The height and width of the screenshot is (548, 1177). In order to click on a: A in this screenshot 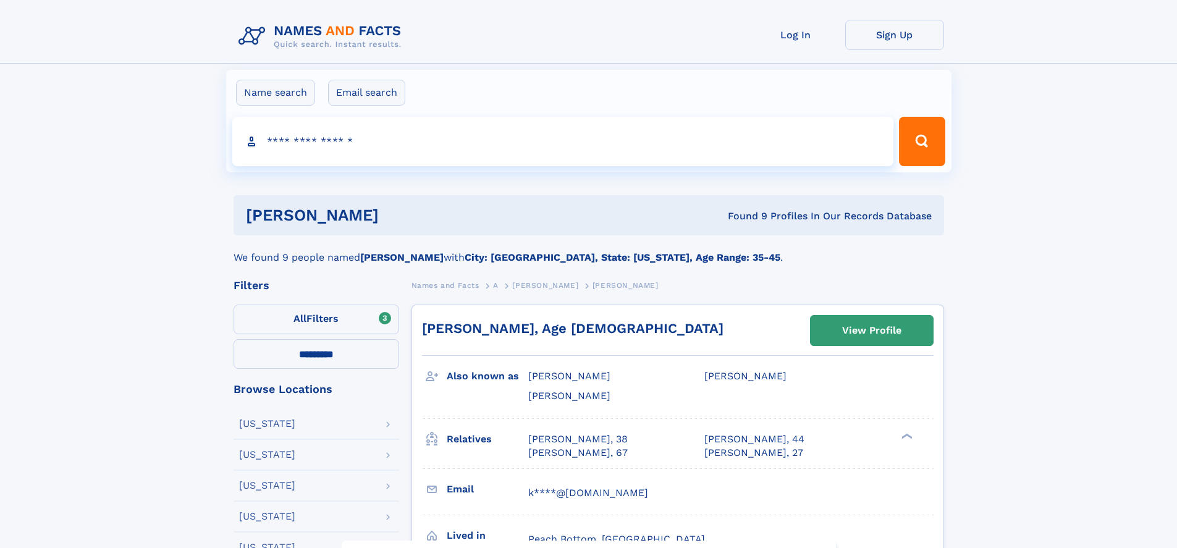, I will do `click(496, 285)`.